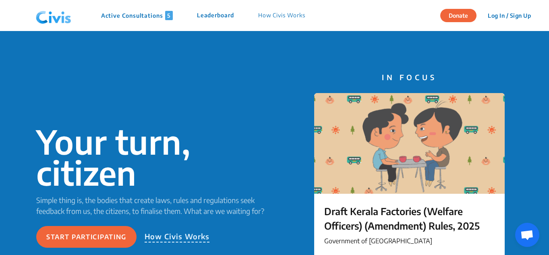 The width and height of the screenshot is (549, 255). What do you see at coordinates (54, 16) in the screenshot?
I see `img: navlogo.png` at bounding box center [54, 16].